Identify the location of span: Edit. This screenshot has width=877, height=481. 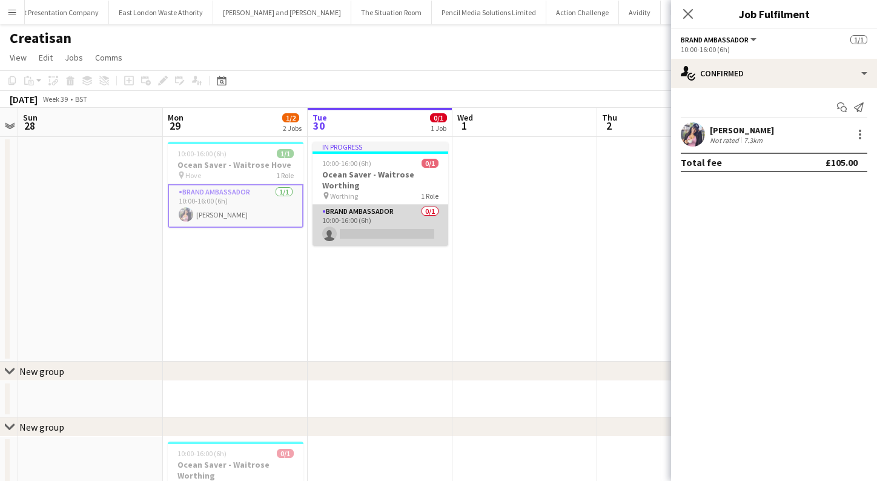
(45, 58).